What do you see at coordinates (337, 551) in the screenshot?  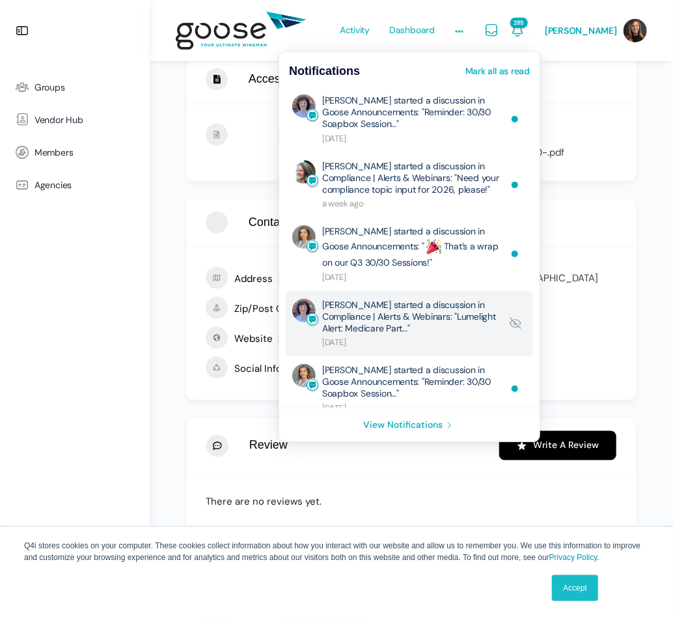 I see `p: Q4i stores cookies on your computer. These cookies collect information about how you interact wit...` at bounding box center [337, 551].